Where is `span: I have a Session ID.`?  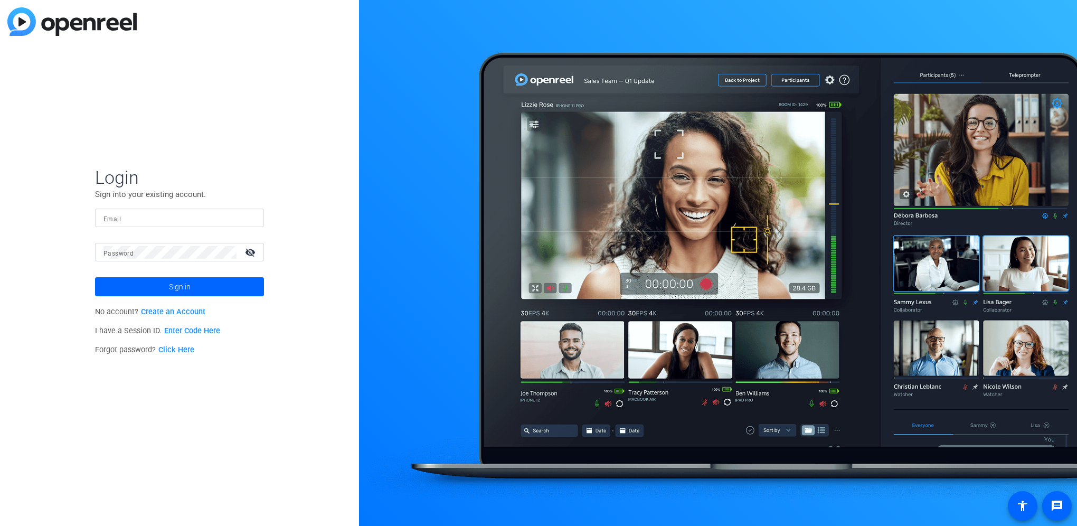 span: I have a Session ID. is located at coordinates (157, 331).